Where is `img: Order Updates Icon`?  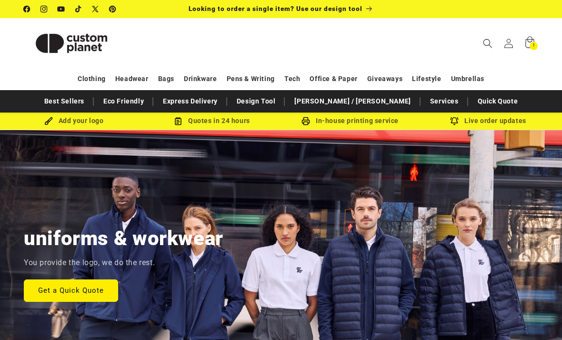
img: Order Updates Icon is located at coordinates (178, 121).